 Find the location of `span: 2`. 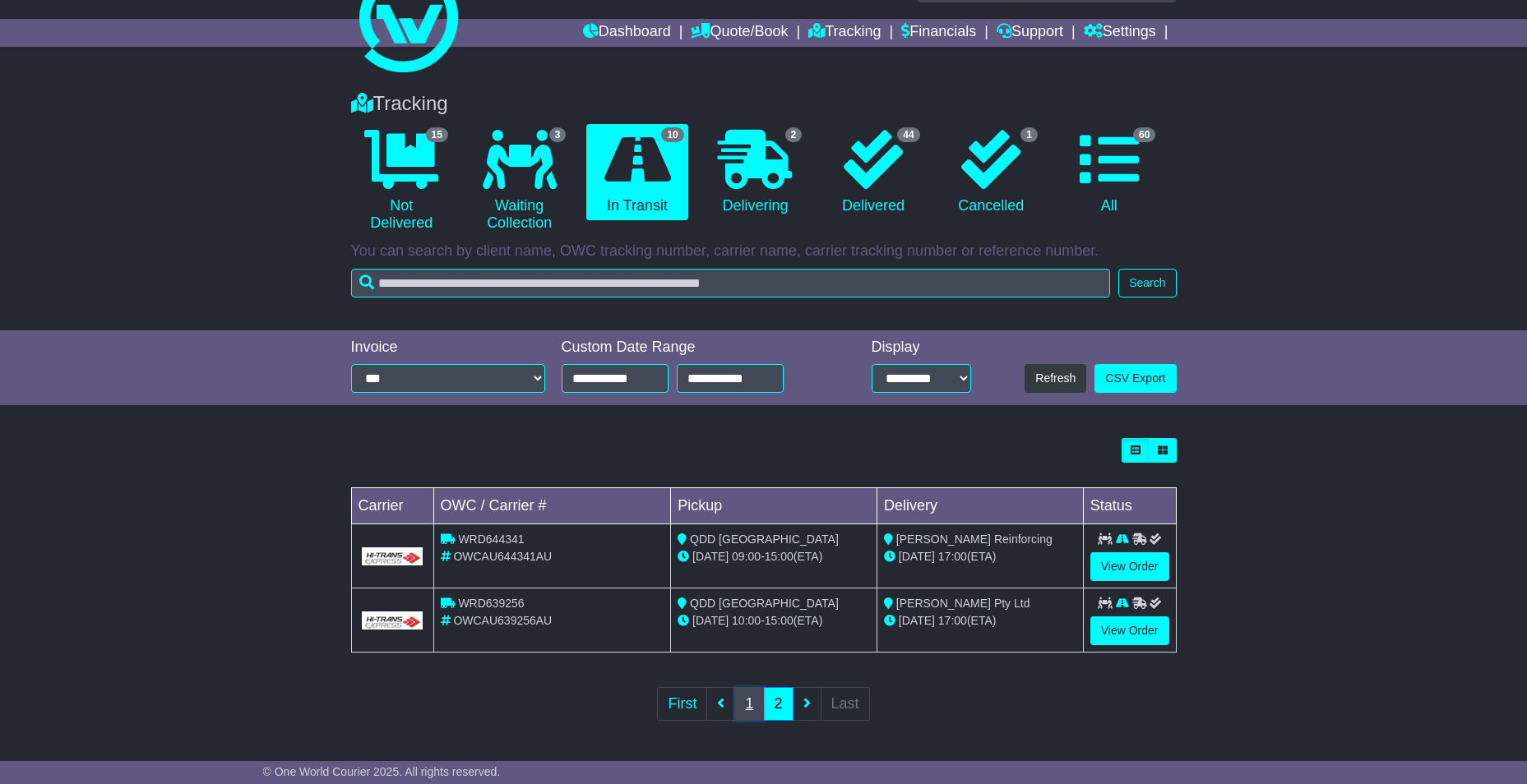

span: 2 is located at coordinates (793, 135).